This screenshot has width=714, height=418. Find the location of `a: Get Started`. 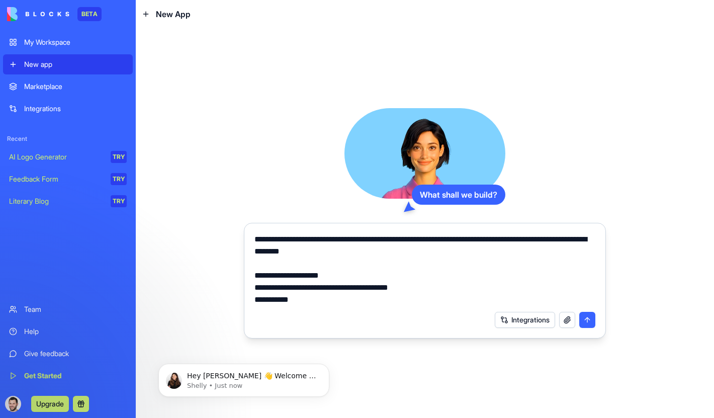

a: Get Started is located at coordinates (68, 375).